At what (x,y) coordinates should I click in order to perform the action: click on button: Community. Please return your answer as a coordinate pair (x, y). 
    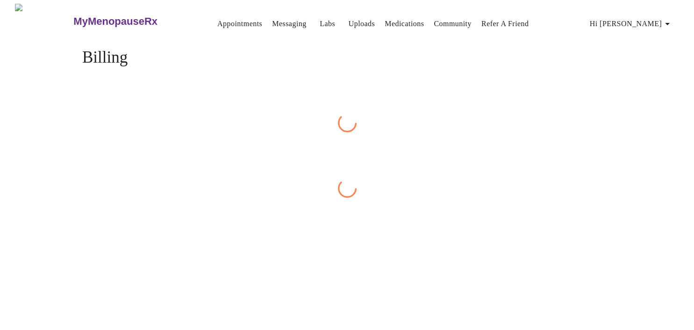
    Looking at the image, I should click on (452, 24).